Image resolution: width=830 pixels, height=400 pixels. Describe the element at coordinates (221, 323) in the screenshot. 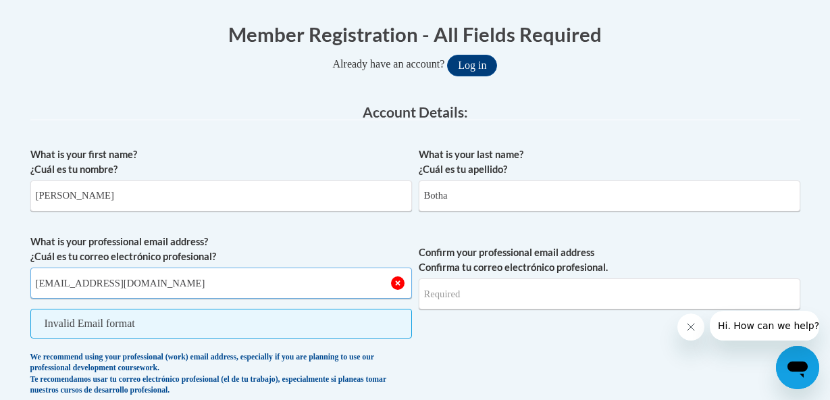

I see `span: Invalid Email format` at that location.